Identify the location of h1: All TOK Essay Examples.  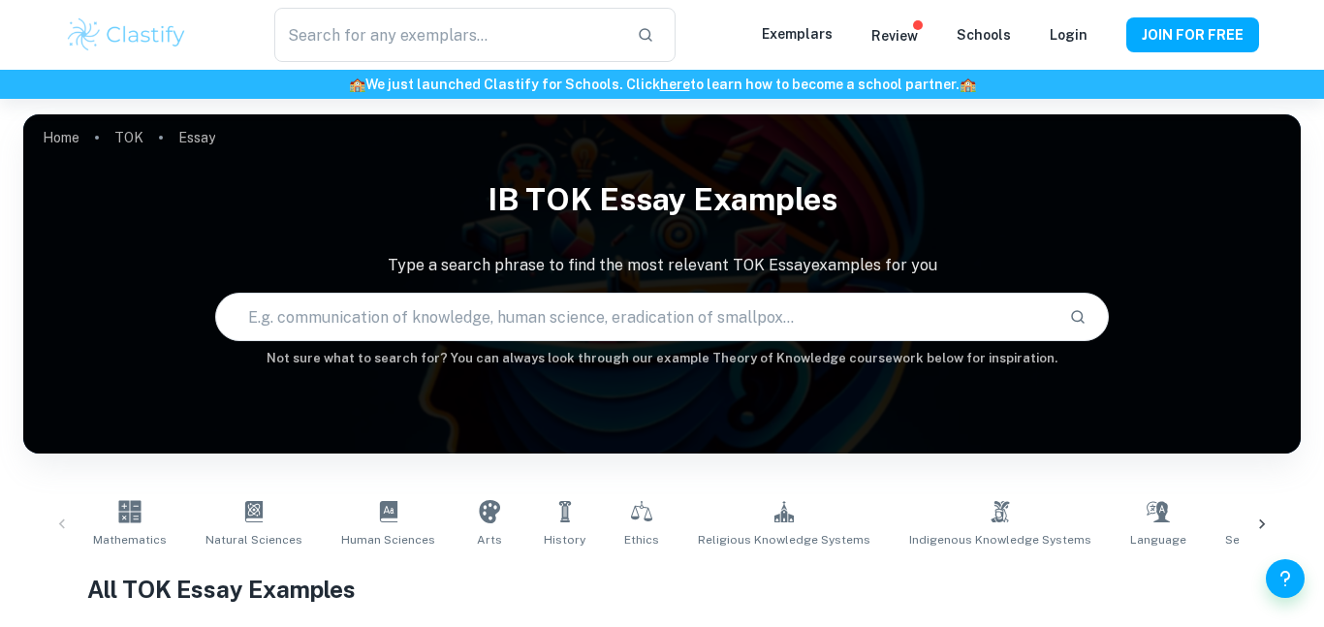
(662, 589).